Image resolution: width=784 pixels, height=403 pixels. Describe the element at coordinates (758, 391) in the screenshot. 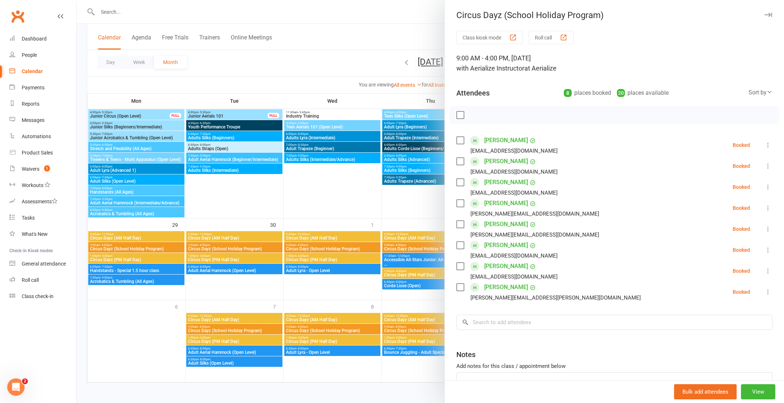

I see `button: View` at that location.